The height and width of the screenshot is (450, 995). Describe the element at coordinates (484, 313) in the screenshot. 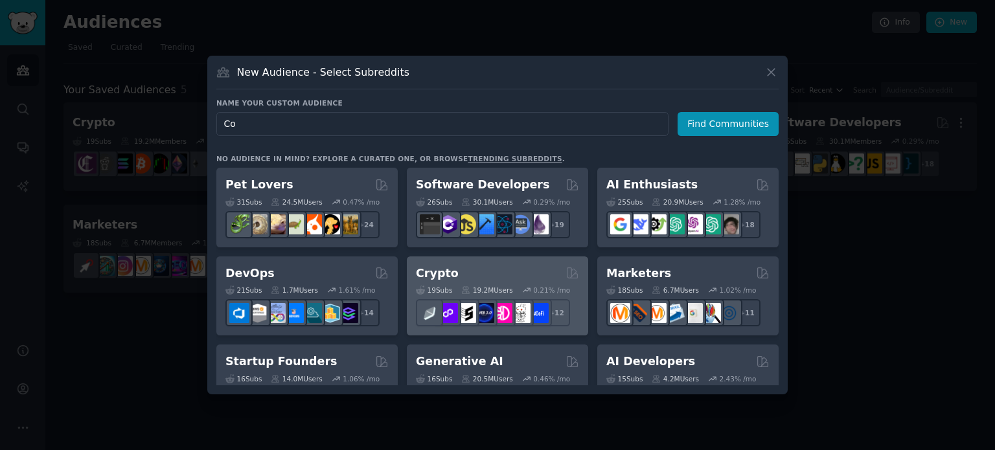

I see `img: web3` at that location.